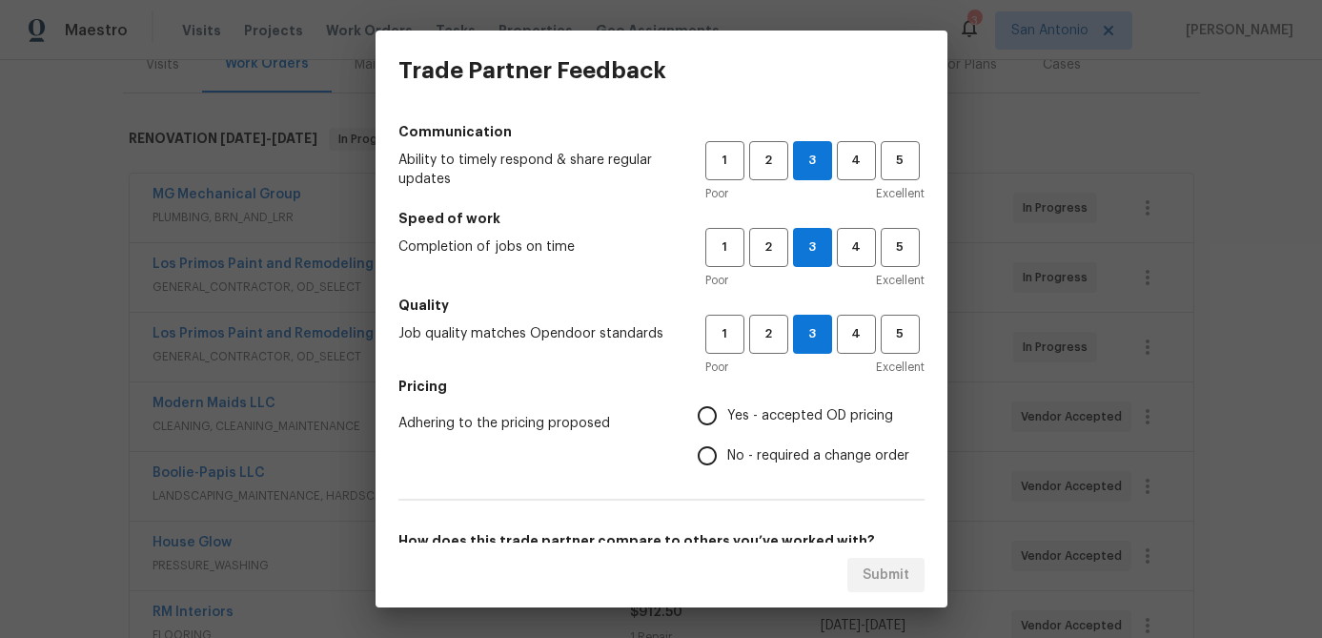 The image size is (1322, 638). What do you see at coordinates (662, 541) in the screenshot?
I see `h5: How does this trade partner compare to others you’ve worked with?` at bounding box center [662, 541].